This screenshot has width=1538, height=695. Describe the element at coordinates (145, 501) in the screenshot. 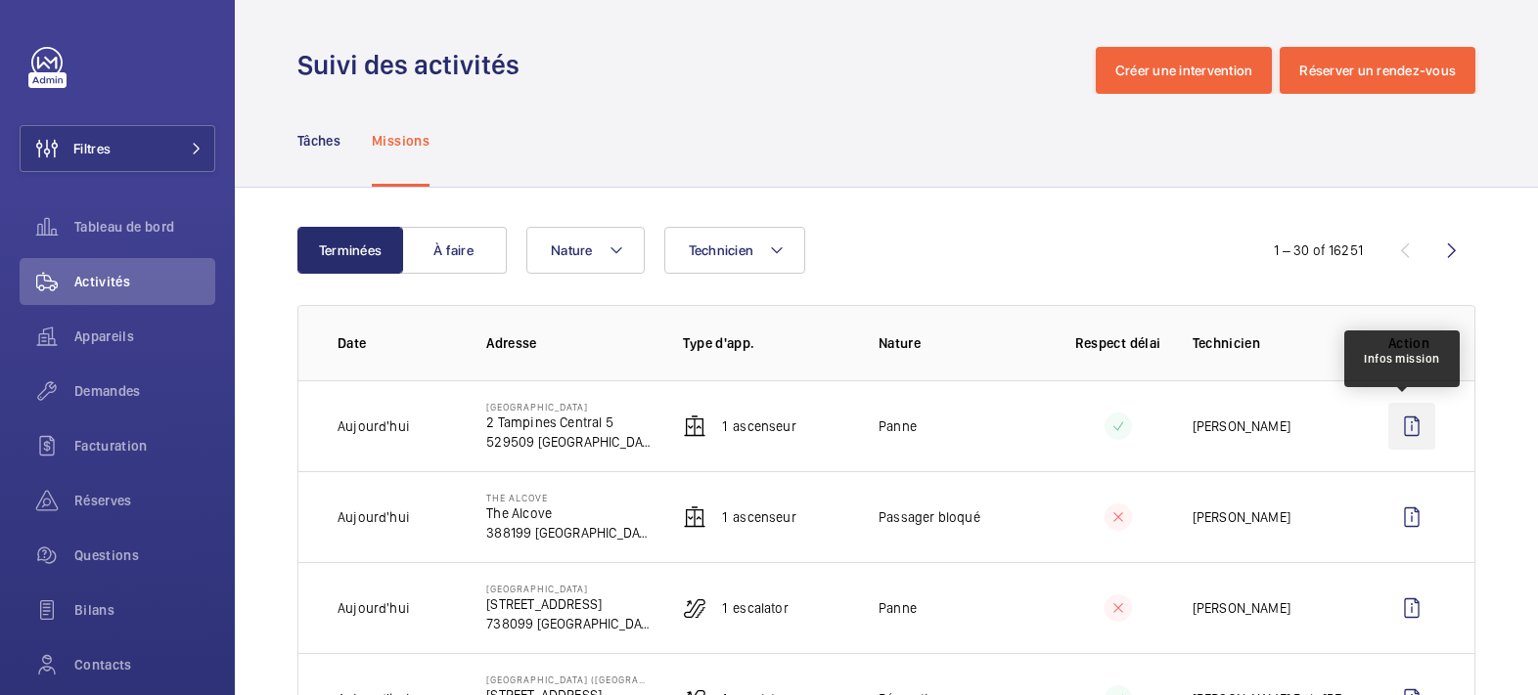

I see `span: Réserves` at that location.